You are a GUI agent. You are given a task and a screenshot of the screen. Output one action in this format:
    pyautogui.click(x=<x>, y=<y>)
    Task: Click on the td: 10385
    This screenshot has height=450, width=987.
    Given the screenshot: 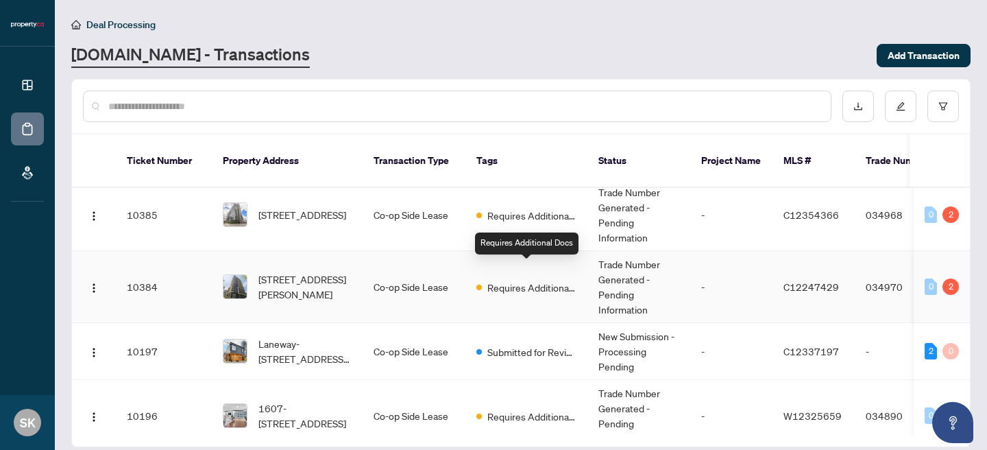 What is the action you would take?
    pyautogui.click(x=164, y=214)
    